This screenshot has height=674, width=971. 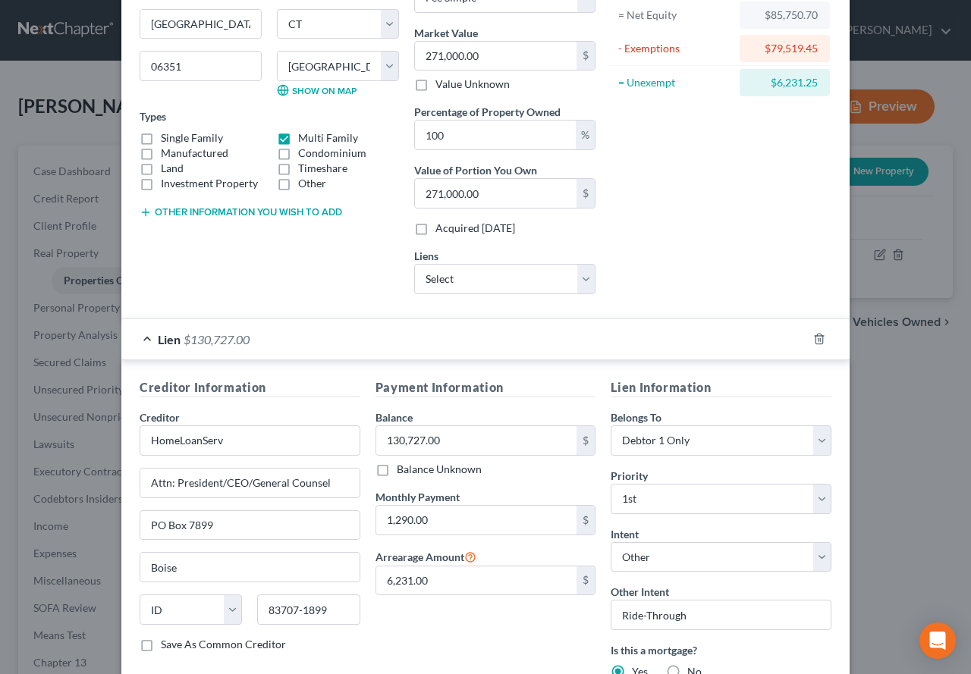 I want to click on a: Show on Map, so click(x=316, y=90).